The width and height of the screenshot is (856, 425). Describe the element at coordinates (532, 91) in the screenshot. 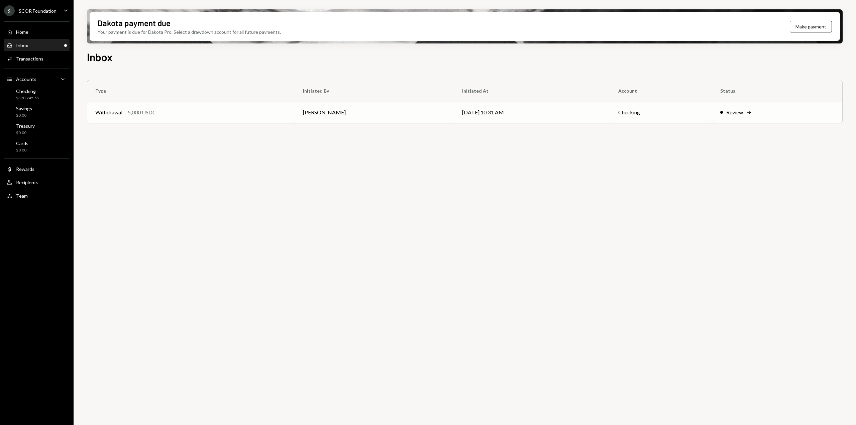

I see `th: Initiated At` at that location.